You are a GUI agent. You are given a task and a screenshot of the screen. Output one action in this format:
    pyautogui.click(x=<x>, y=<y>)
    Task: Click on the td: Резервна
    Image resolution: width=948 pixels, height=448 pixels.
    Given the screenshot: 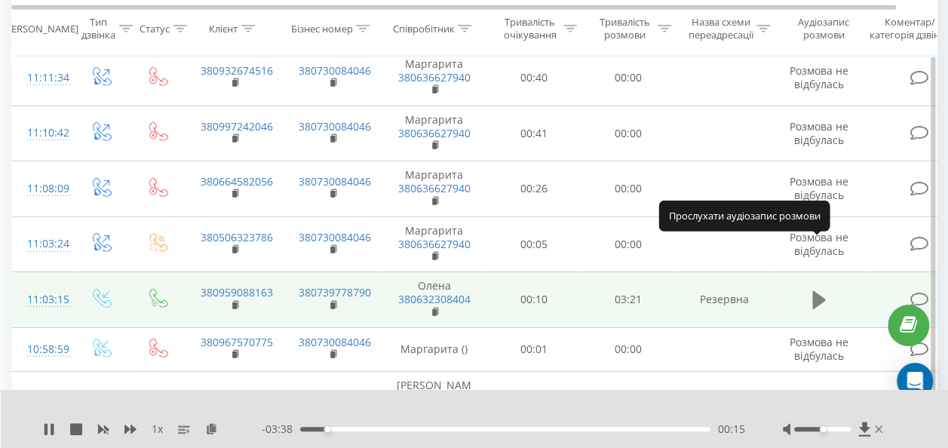 What is the action you would take?
    pyautogui.click(x=724, y=300)
    